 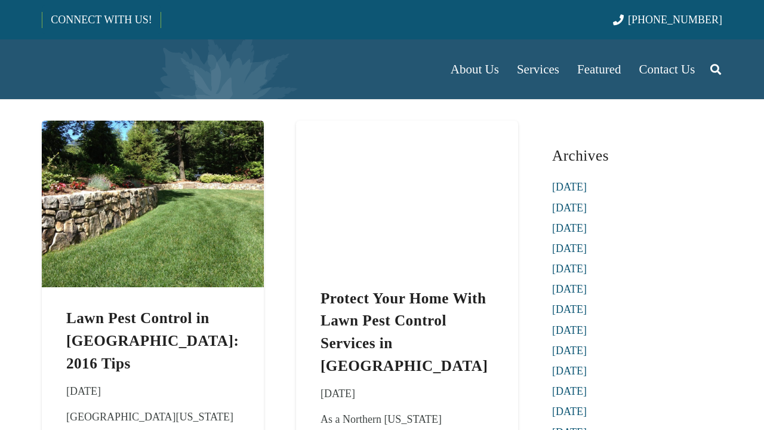 What do you see at coordinates (141, 69) in the screenshot?
I see `a: Borst-Logo` at bounding box center [141, 69].